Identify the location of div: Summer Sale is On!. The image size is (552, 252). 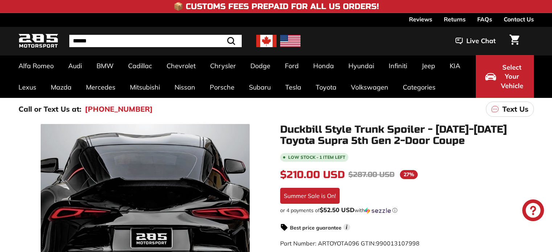
(310, 196).